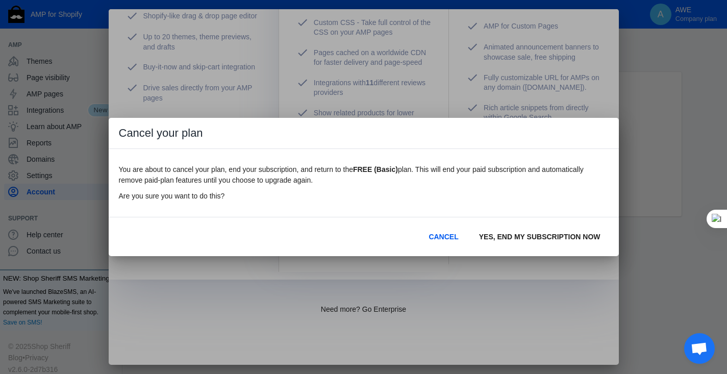 The height and width of the screenshot is (374, 727). I want to click on button: CANCEL, so click(443, 237).